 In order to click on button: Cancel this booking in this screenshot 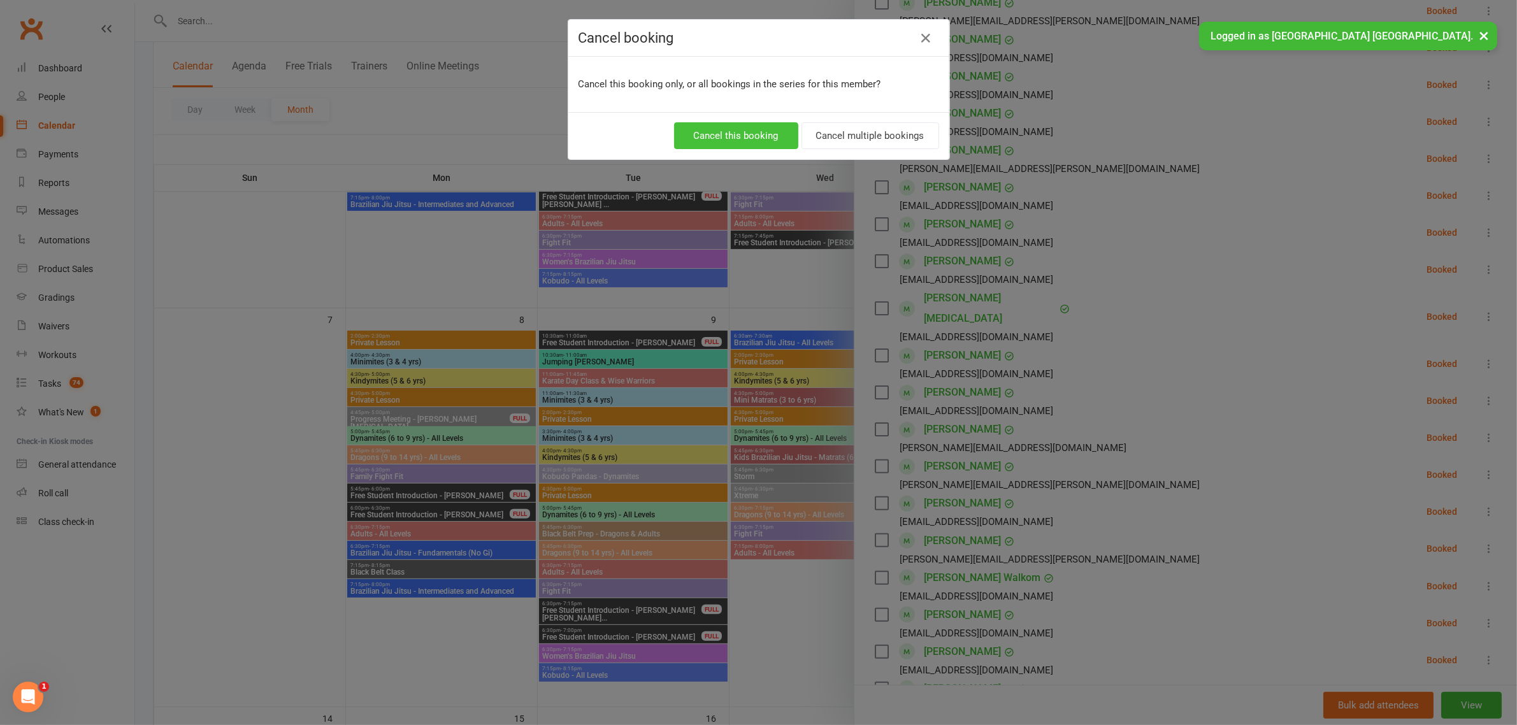, I will do `click(736, 136)`.